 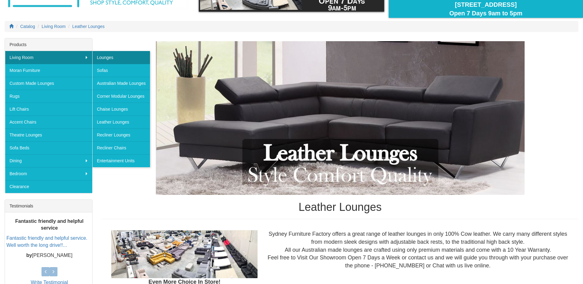 I want to click on span: Living Room, so click(x=54, y=26).